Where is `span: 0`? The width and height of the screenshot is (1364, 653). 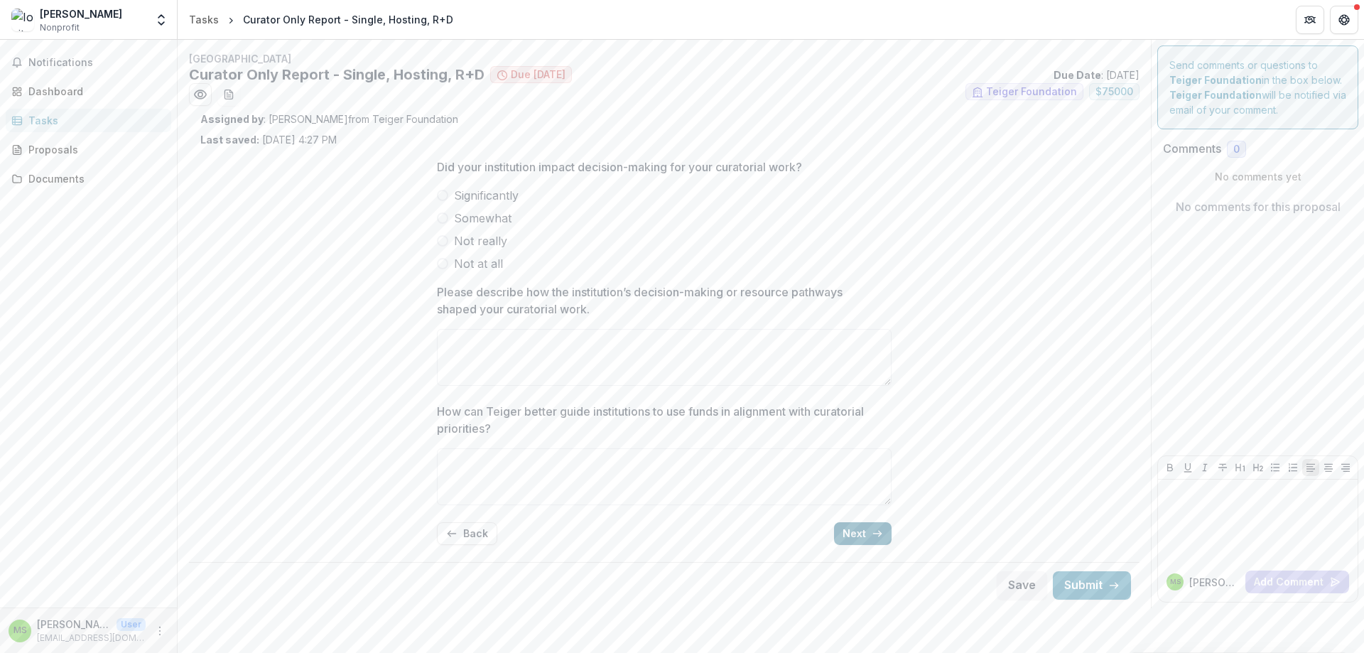
span: 0 is located at coordinates (1236, 149).